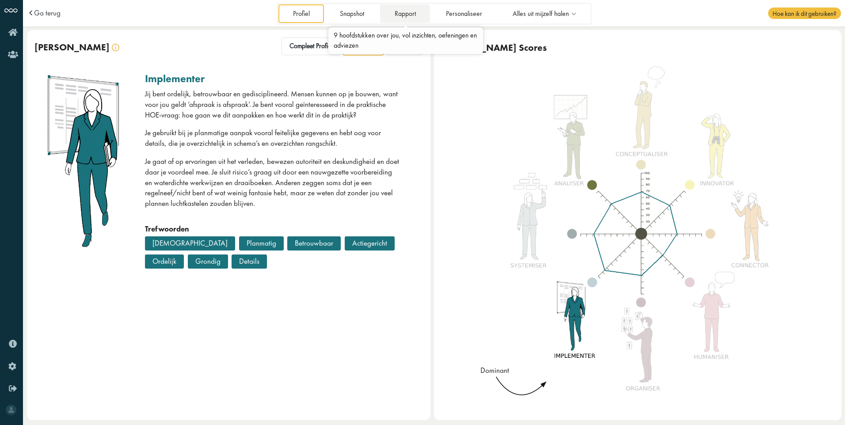  What do you see at coordinates (544, 13) in the screenshot?
I see `a: Alles uit mijzelf halen` at bounding box center [544, 13].